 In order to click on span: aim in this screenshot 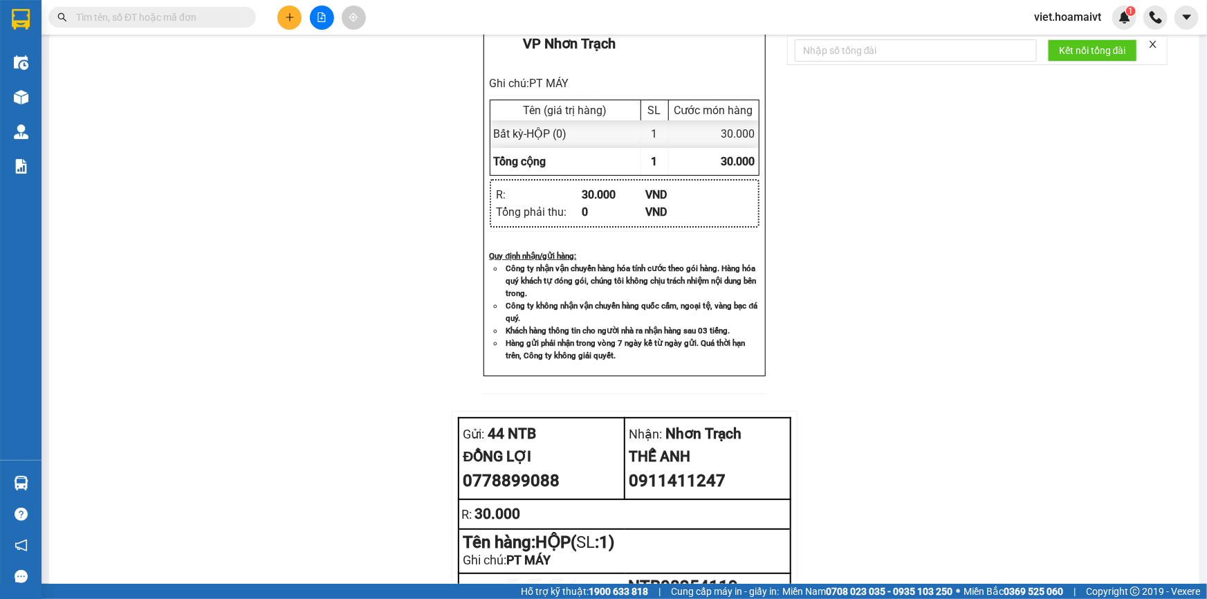, I will do `click(354, 17)`.